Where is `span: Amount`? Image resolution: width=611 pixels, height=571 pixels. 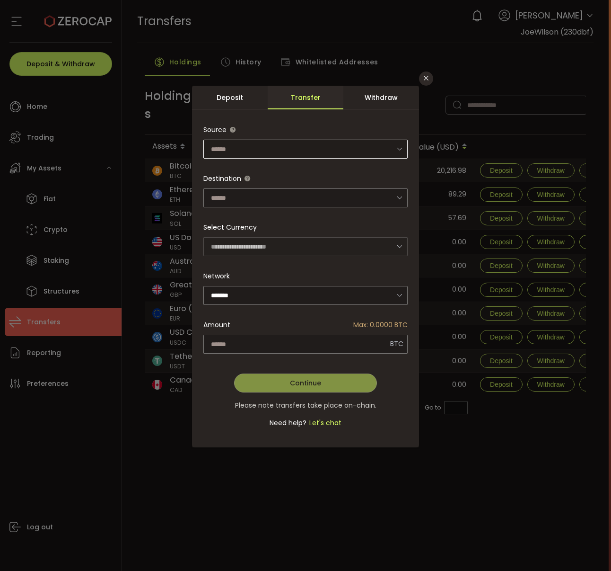 span: Amount is located at coordinates (217, 325).